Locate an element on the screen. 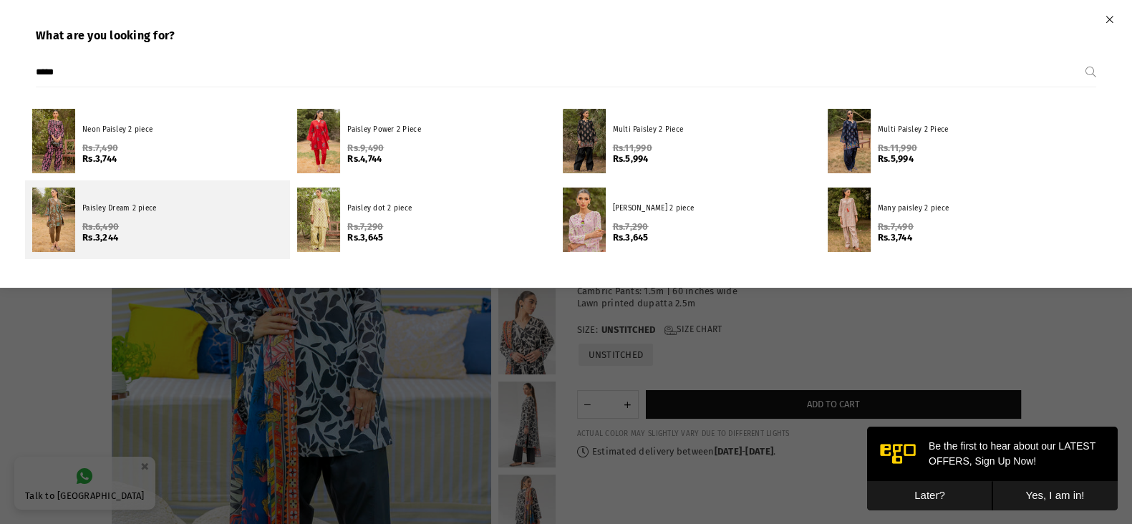  img: 0cbaee4b-b7aa-4ae3-95f9-a0cfc8d0fca1.png is located at coordinates (31, 27).